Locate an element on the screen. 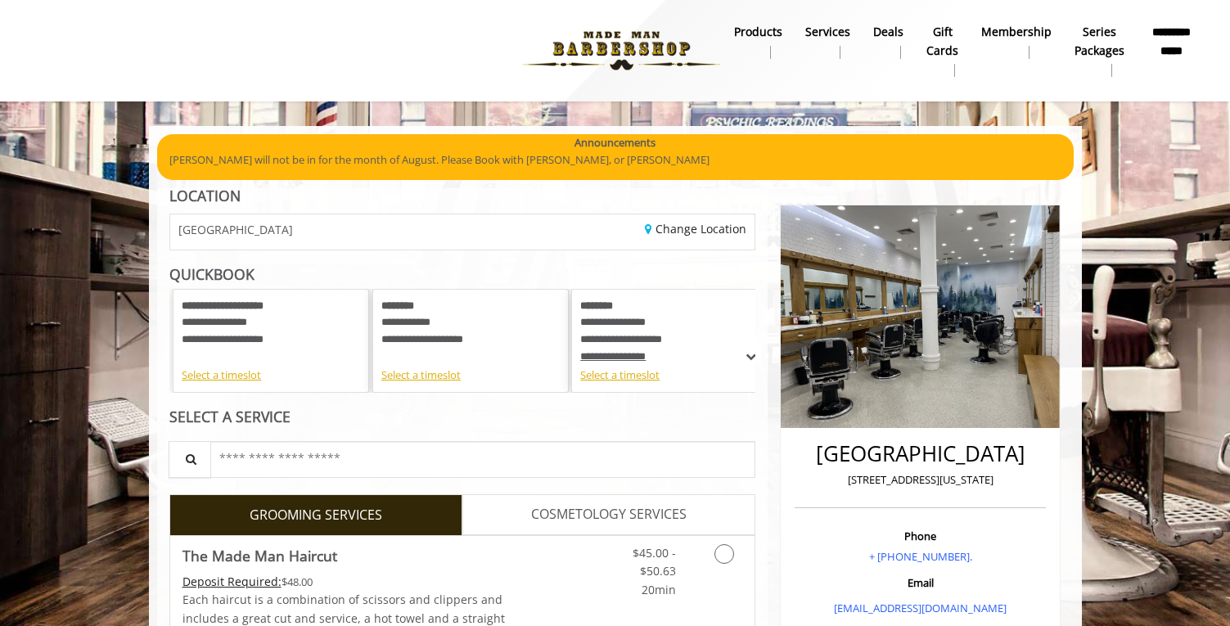 Image resolution: width=1230 pixels, height=626 pixels. a: MembershipMembership is located at coordinates (1017, 42).